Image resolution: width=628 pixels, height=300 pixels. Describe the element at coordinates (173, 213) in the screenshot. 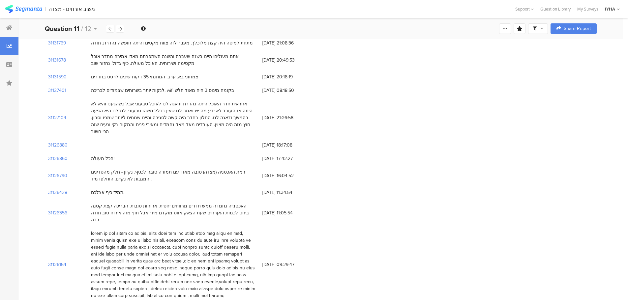

I see `div: האכסנייה נחמדה ממש חדרים מרווחים יחסית. ארוחות טובות. הבריכה קצת קטנה ביחס לכמות האןרחים שעת הצאק...` at that location.